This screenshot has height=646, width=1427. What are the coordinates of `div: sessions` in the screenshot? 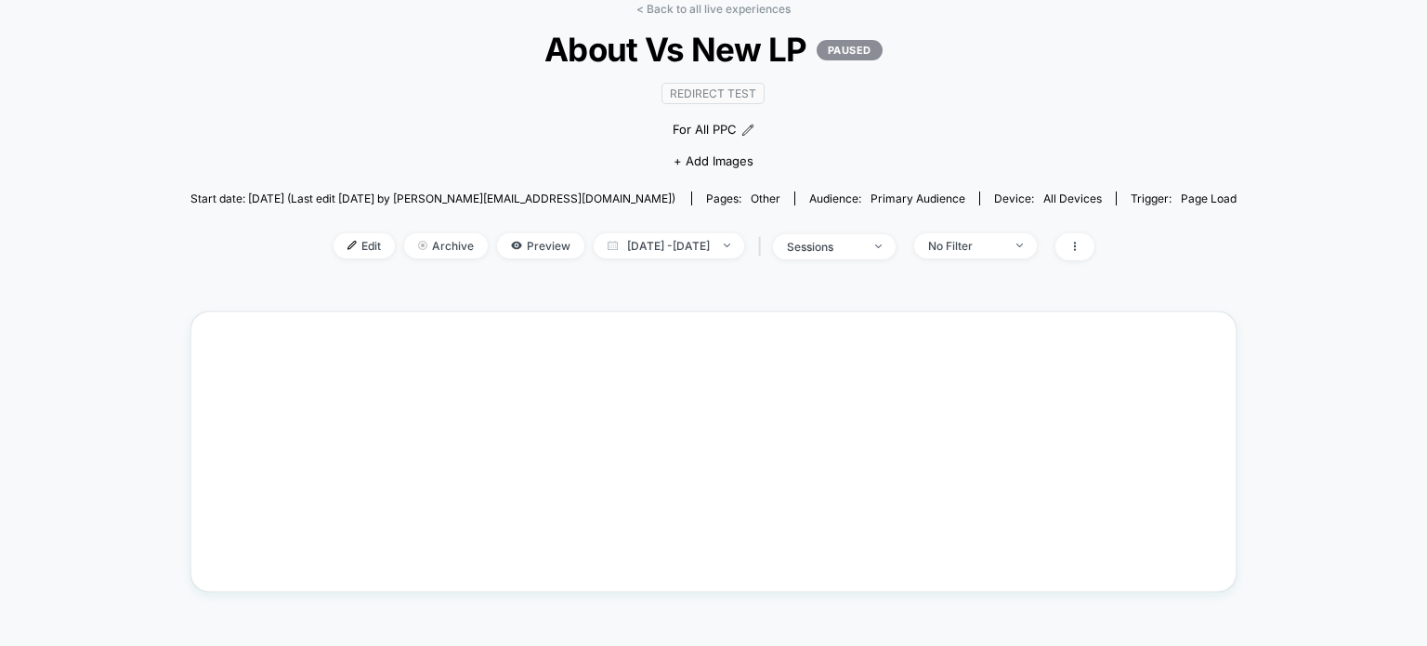 It's located at (824, 246).